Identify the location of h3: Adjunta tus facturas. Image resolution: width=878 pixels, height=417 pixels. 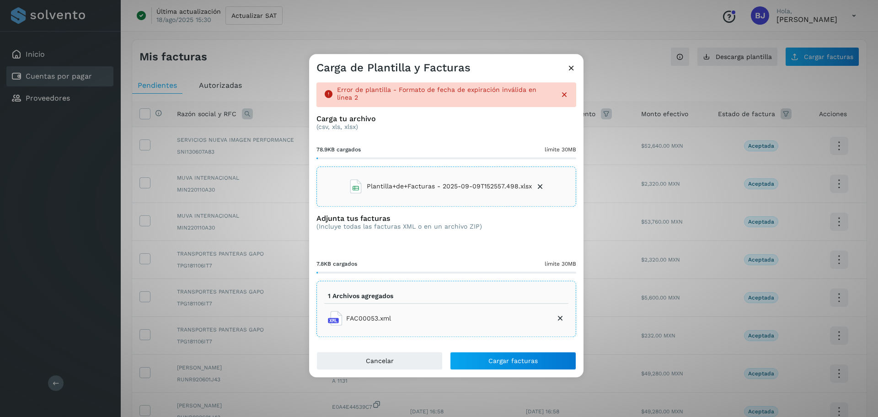
(399, 218).